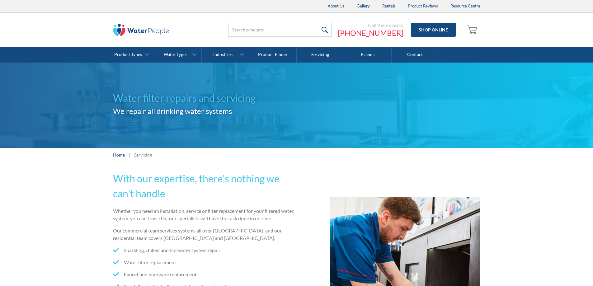 This screenshot has height=286, width=593. What do you see at coordinates (367, 55) in the screenshot?
I see `a: Brands` at bounding box center [367, 55].